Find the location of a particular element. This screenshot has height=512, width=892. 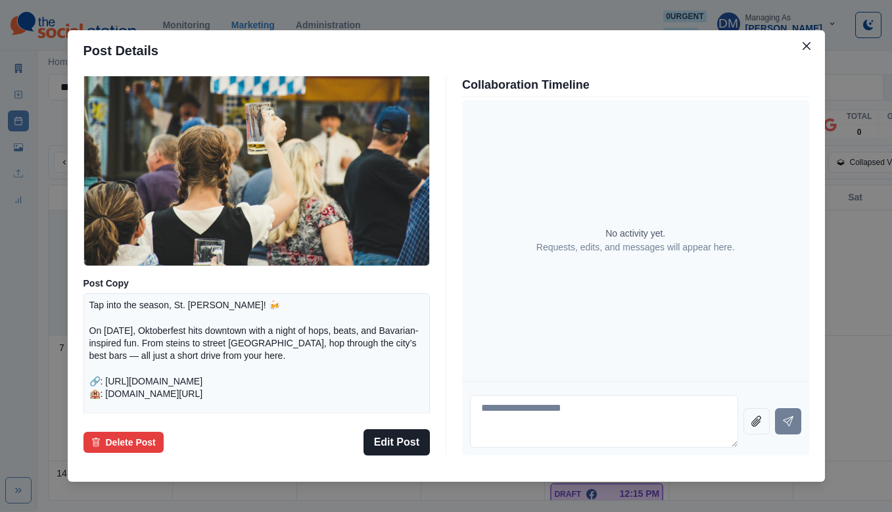

button: Delete Post is located at coordinates (124, 443).